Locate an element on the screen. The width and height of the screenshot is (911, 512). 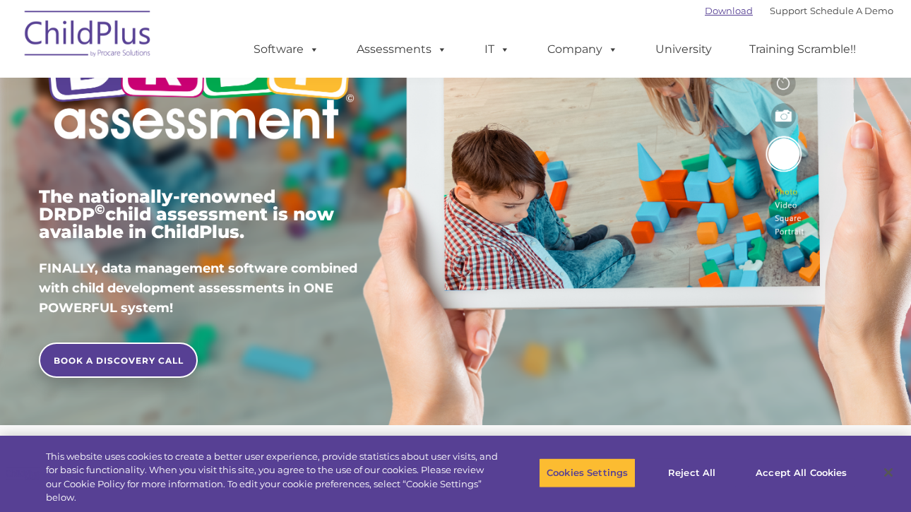
img: ChildPlus by Procare Solutions is located at coordinates (88, 36).